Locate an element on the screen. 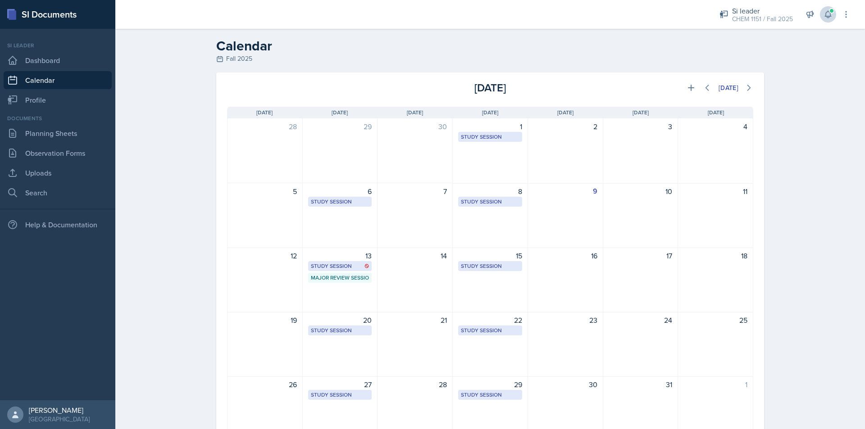  div: 9 is located at coordinates (565, 191).